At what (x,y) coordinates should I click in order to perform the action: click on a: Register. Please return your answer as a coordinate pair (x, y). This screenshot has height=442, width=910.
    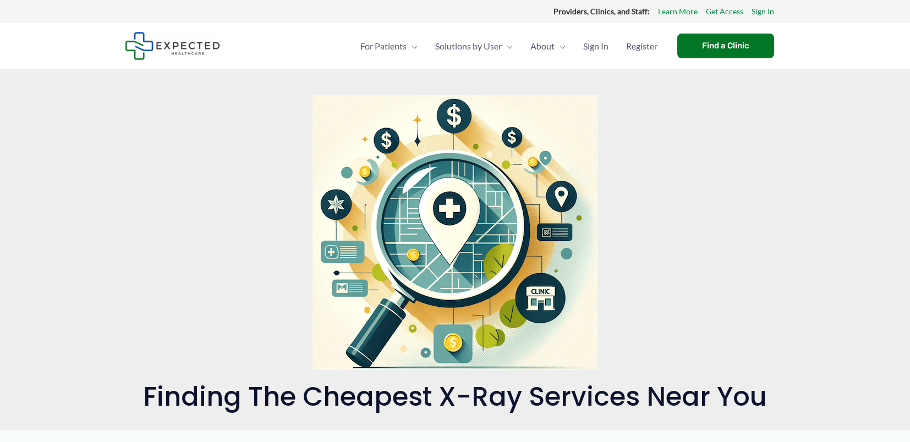
    Looking at the image, I should click on (641, 46).